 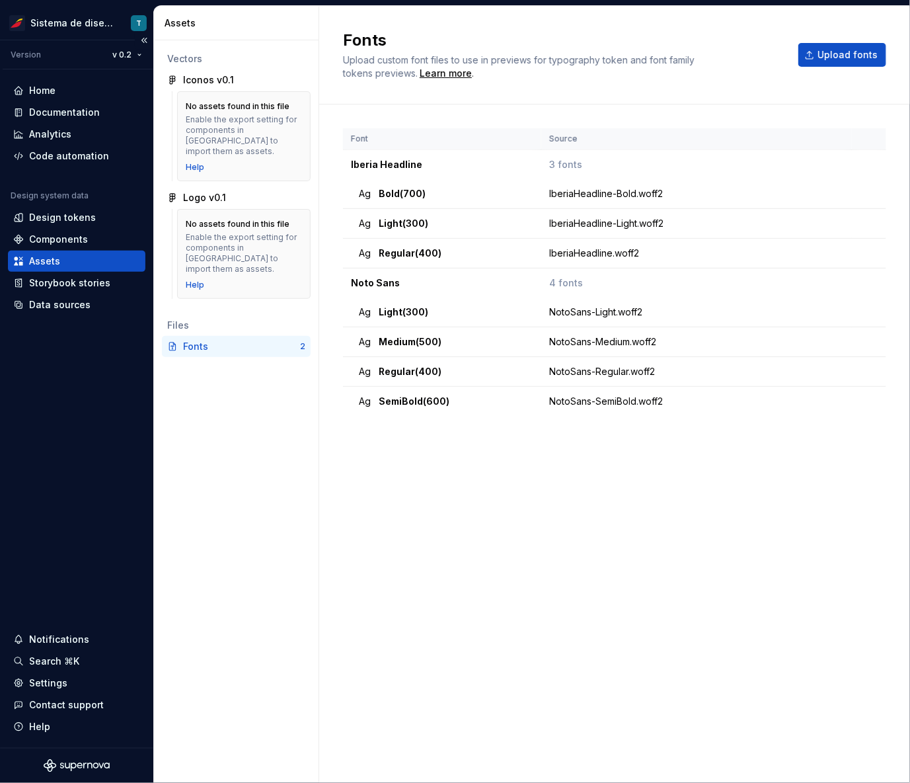 What do you see at coordinates (77, 261) in the screenshot?
I see `a: Assets` at bounding box center [77, 261].